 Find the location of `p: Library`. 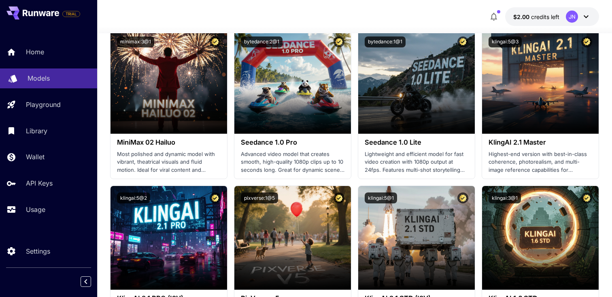

p: Library is located at coordinates (36, 131).